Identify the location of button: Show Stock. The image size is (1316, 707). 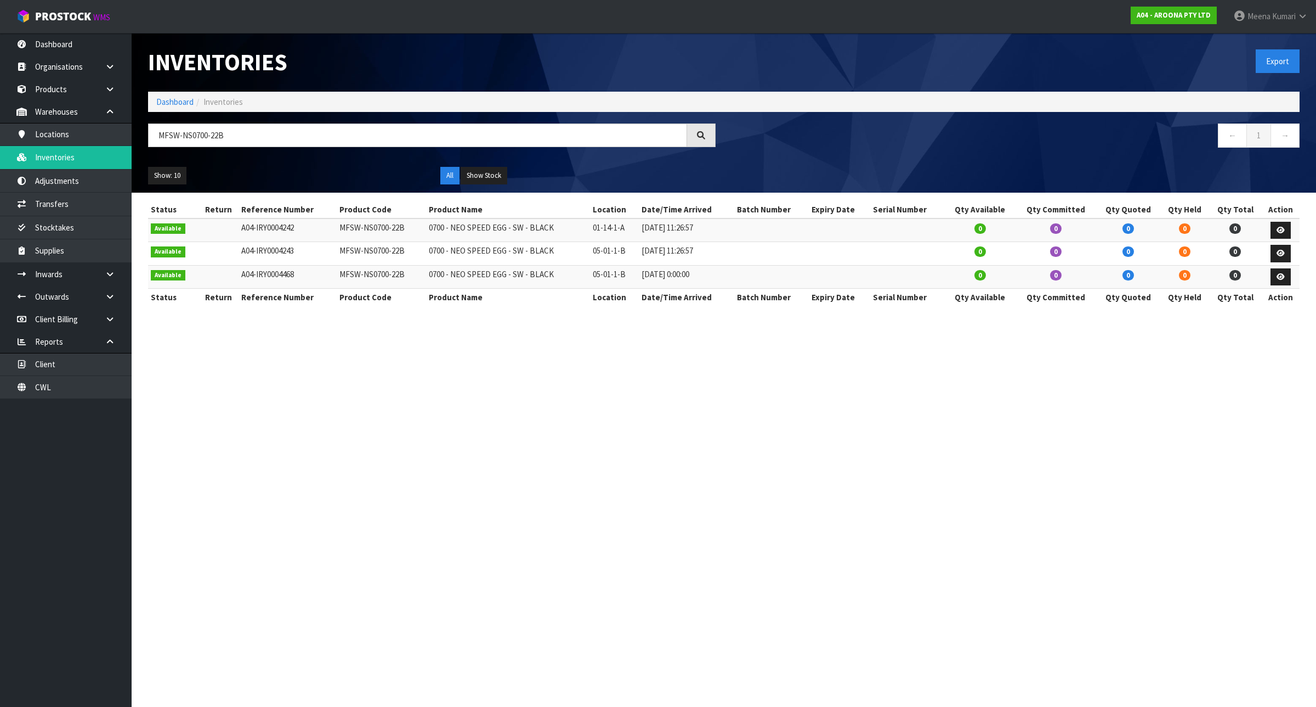
(484, 176).